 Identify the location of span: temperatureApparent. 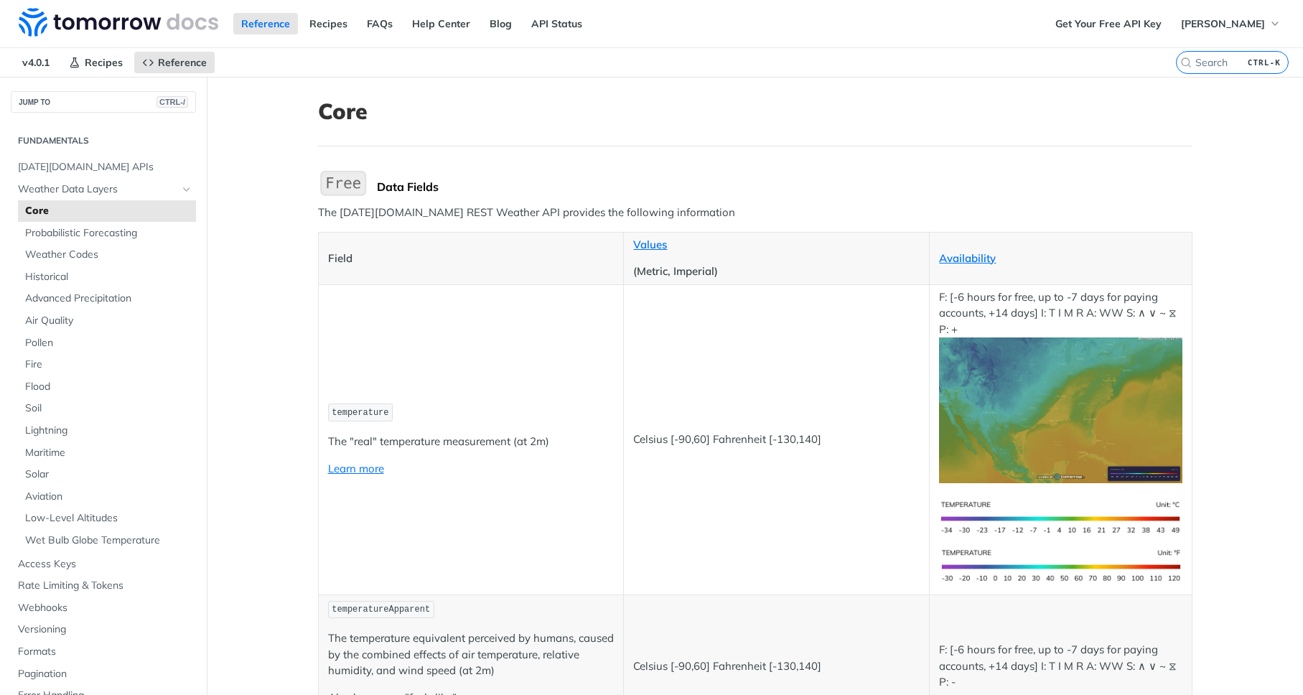
(381, 610).